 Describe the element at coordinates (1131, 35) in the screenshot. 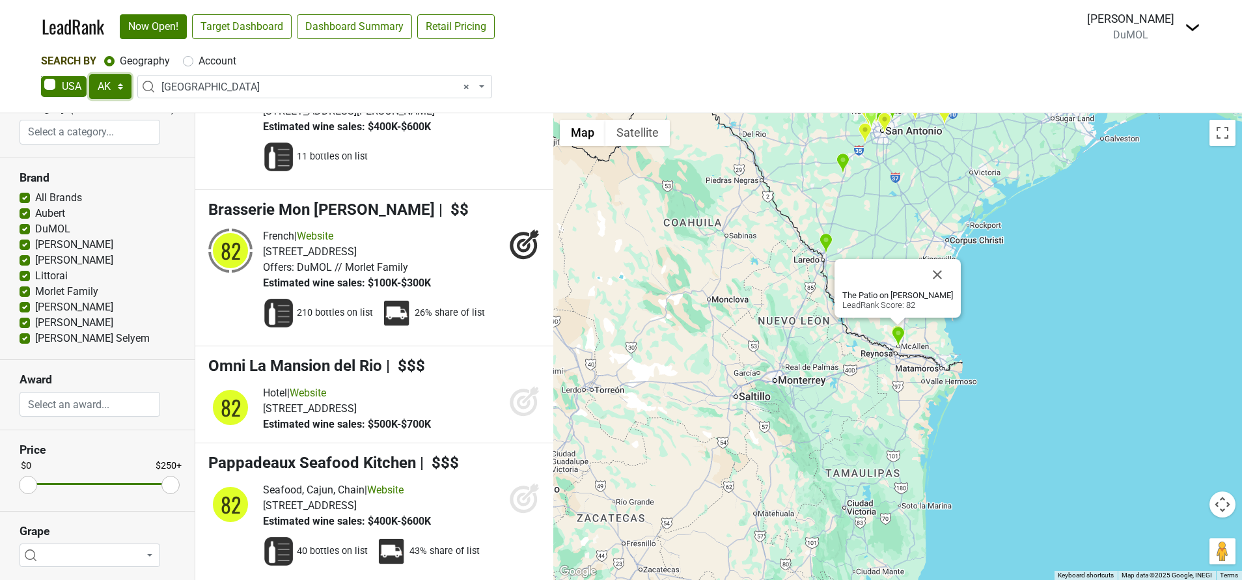

I see `span: DuMOL` at that location.